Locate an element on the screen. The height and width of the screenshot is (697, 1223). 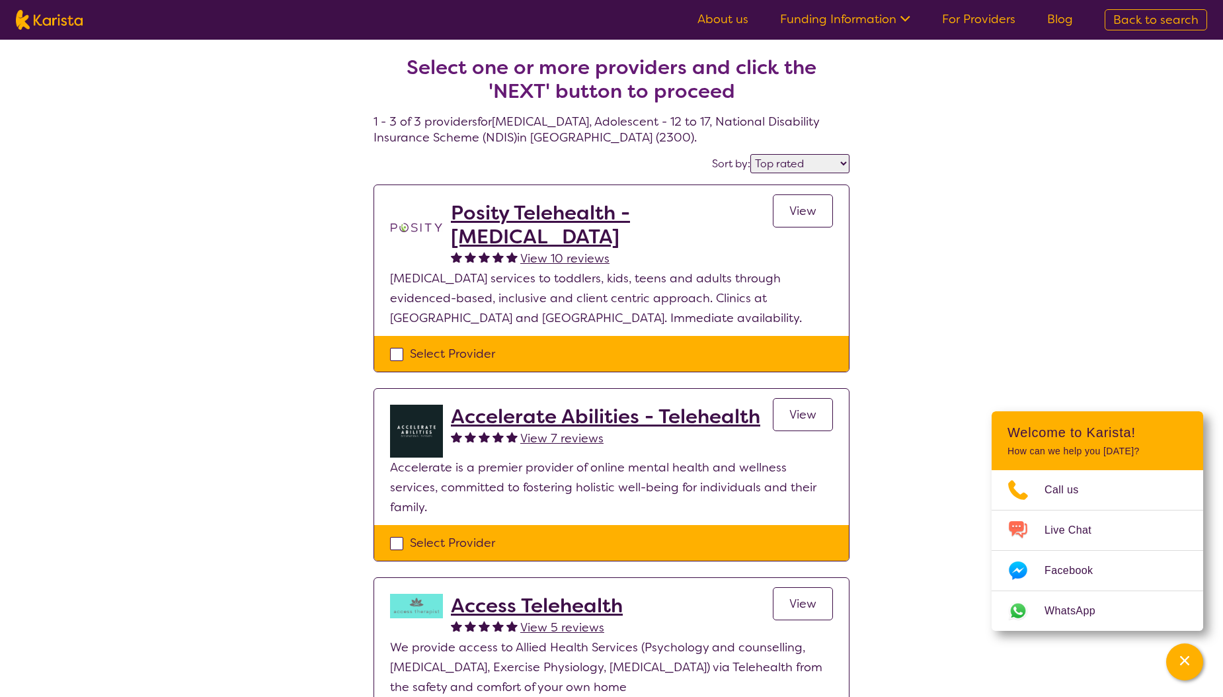
img: hzy3j6chfzohyvwdpojv.png is located at coordinates (416, 605).